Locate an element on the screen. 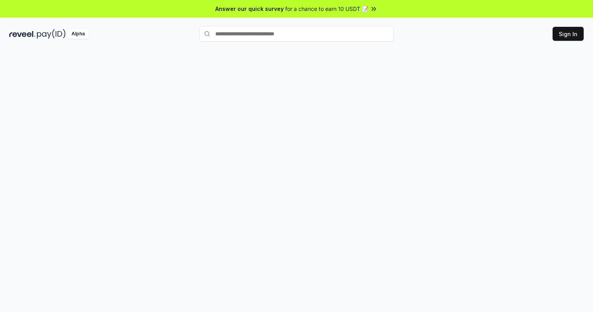 This screenshot has width=593, height=312. span: for a chance to earn 10 USDT 📝 is located at coordinates (327, 9).